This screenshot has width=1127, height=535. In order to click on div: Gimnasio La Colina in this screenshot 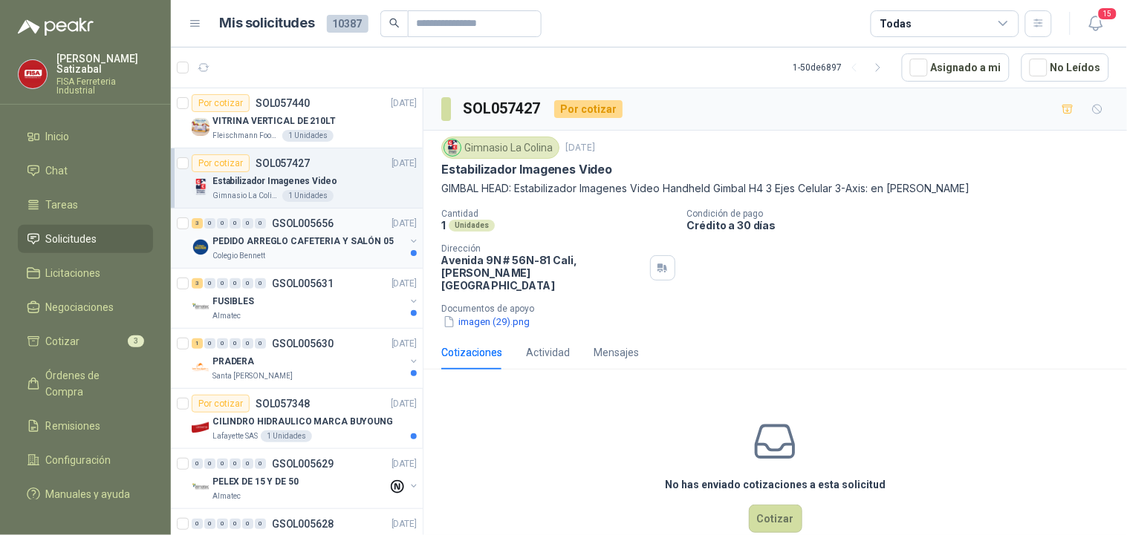, I will do `click(500, 148)`.